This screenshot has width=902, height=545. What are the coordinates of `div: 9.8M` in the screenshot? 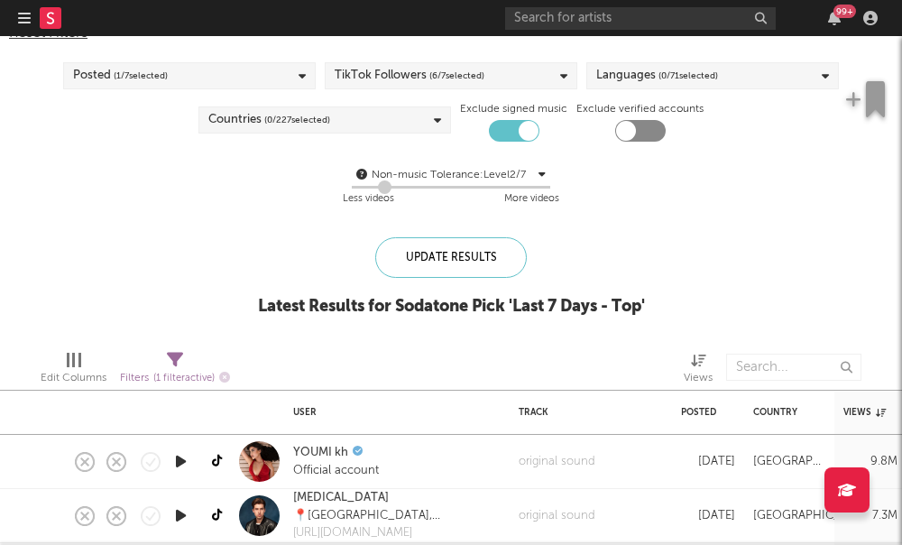 It's located at (870, 461).